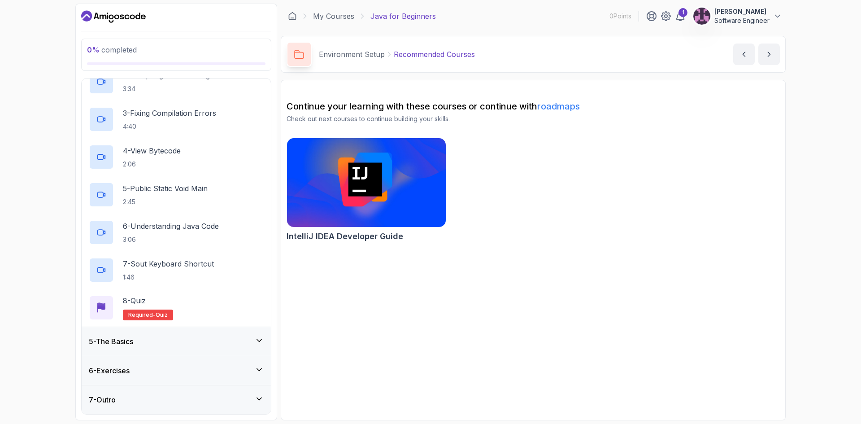 The height and width of the screenshot is (424, 861). Describe the element at coordinates (680, 16) in the screenshot. I see `a: 1` at that location.